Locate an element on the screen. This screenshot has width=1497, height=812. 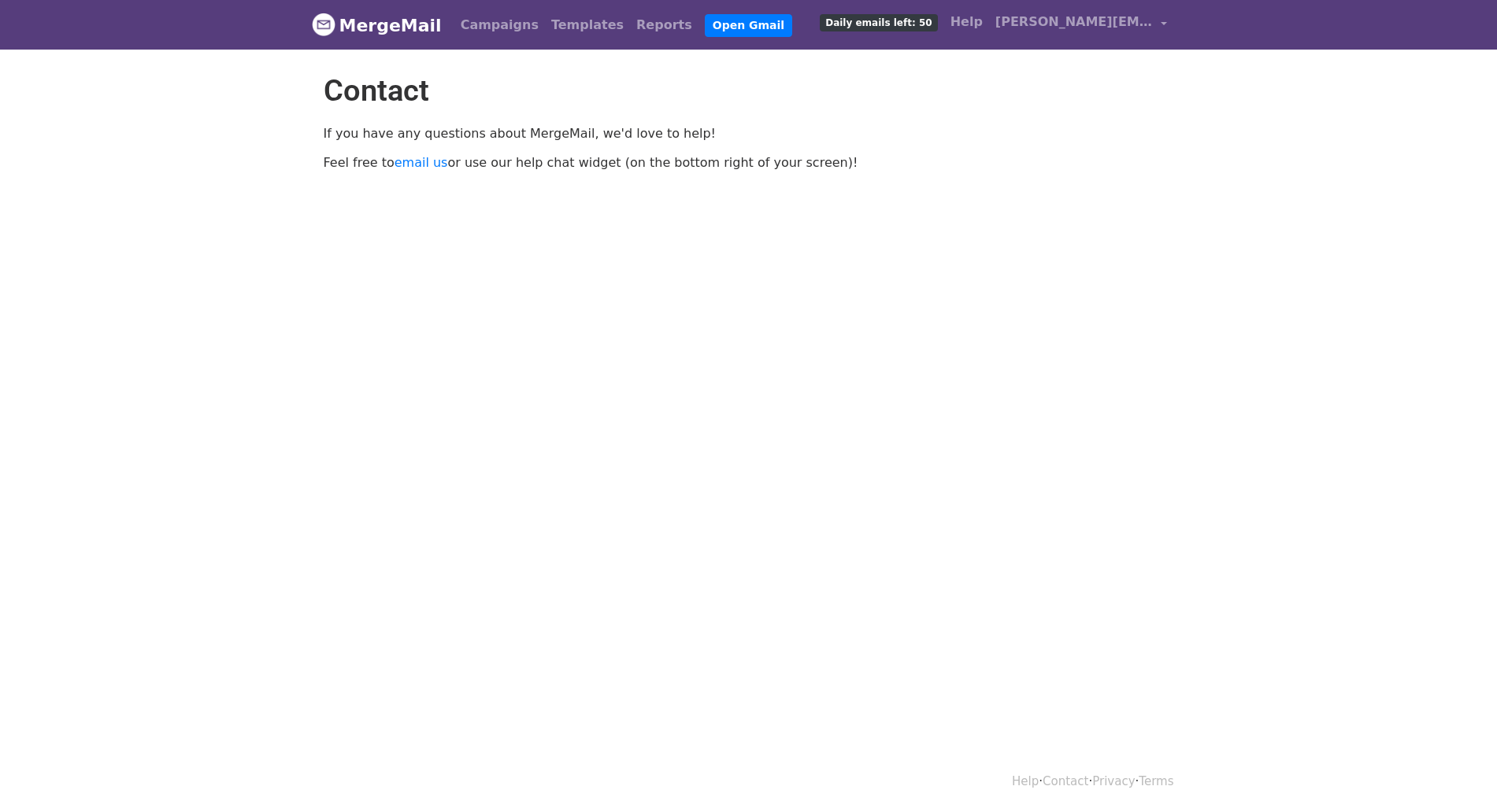
a: Daily emails left: 50 is located at coordinates (878, 22).